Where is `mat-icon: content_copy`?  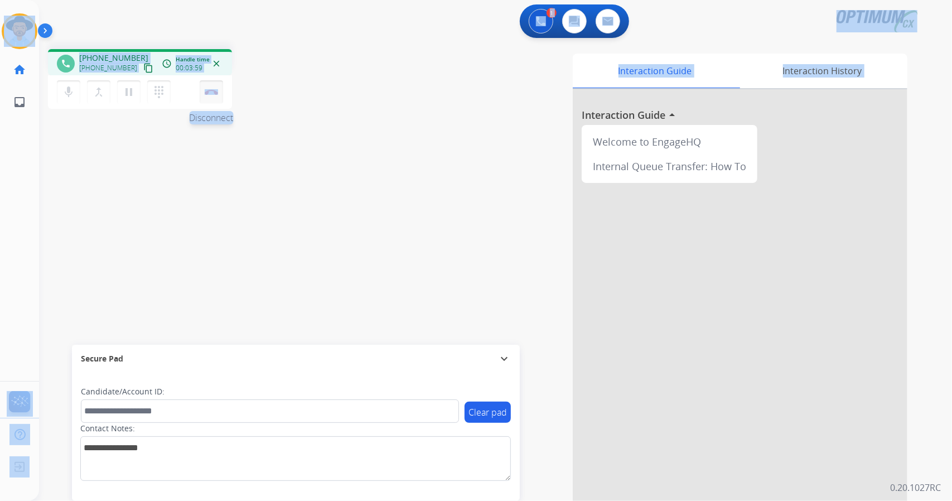 mat-icon: content_copy is located at coordinates (148, 68).